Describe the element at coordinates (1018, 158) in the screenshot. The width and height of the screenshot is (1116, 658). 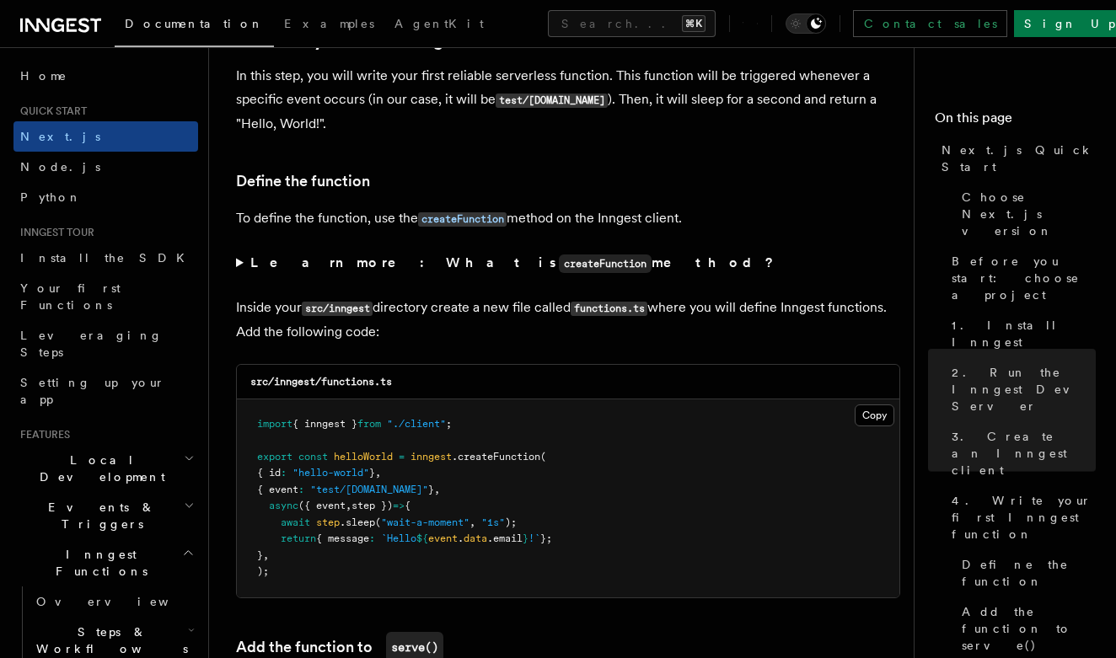
I see `span: Next.js Quick Start` at that location.